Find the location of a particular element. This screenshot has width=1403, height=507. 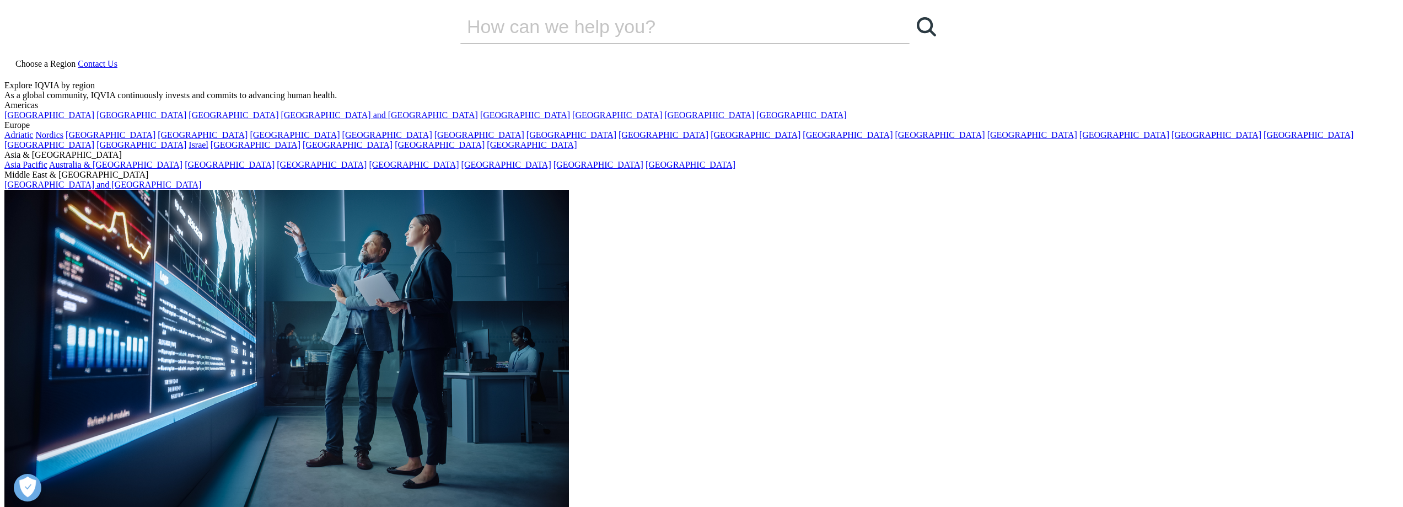

svg: Search is located at coordinates (926, 26).